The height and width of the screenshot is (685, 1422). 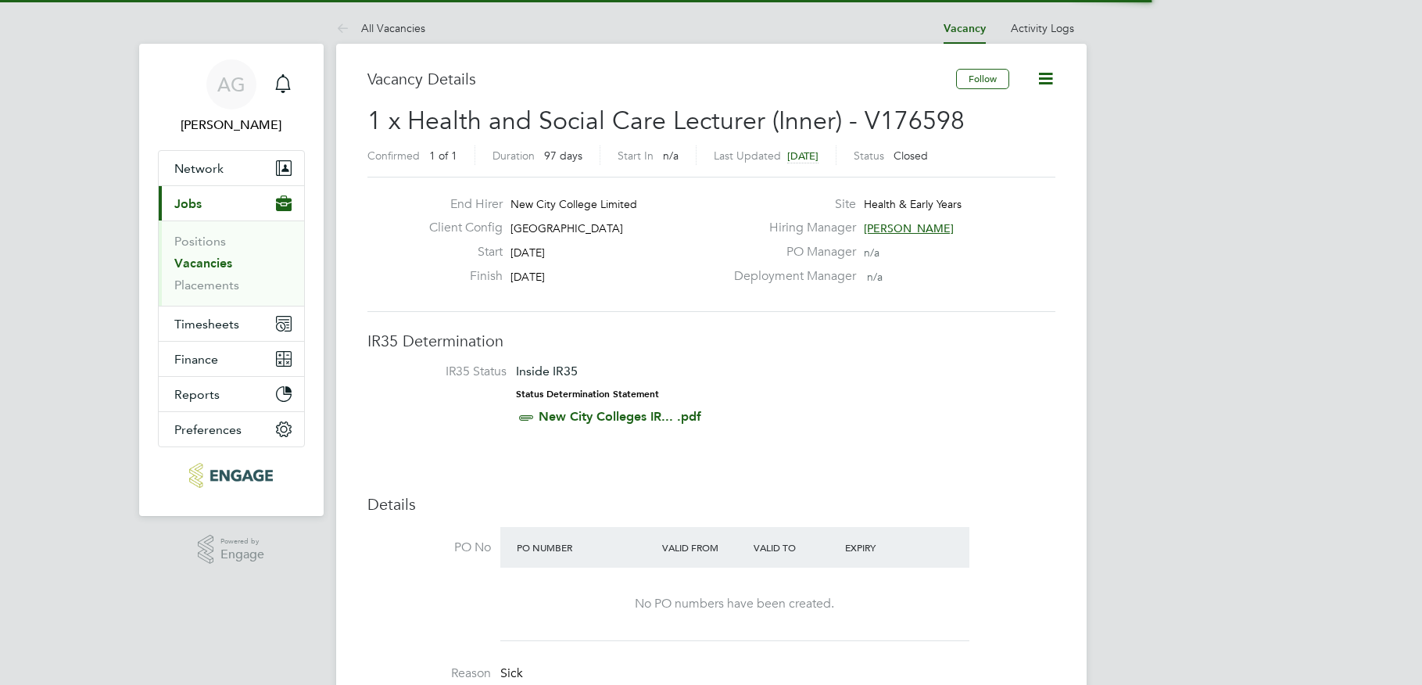 I want to click on span: Inside IR35, so click(x=546, y=371).